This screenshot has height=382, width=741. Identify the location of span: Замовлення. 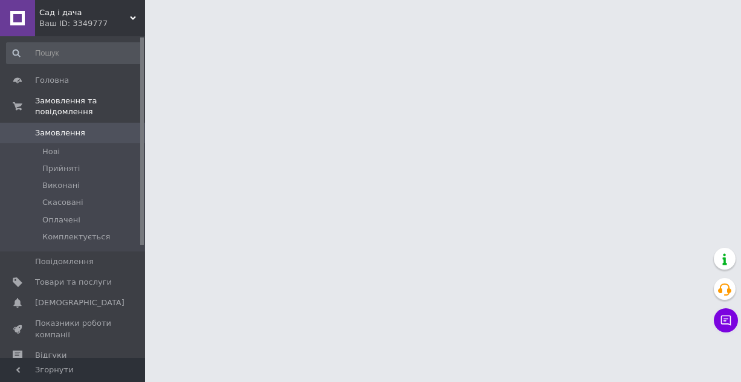
(60, 133).